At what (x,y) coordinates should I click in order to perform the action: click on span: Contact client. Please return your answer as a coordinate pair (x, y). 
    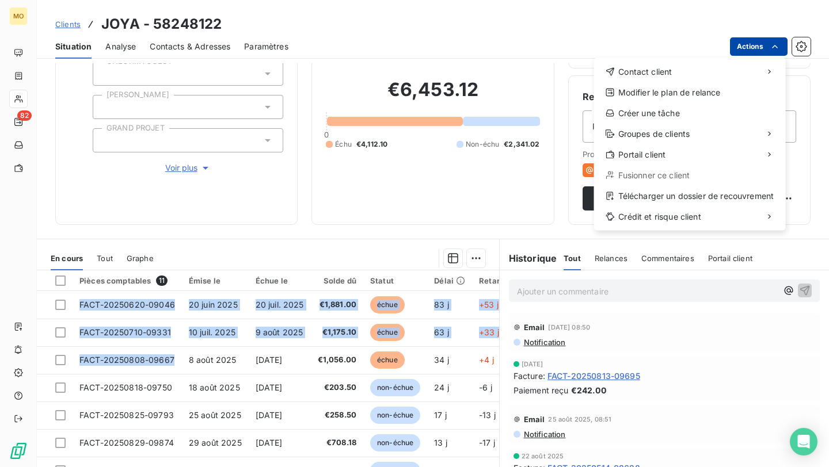
    Looking at the image, I should click on (644, 72).